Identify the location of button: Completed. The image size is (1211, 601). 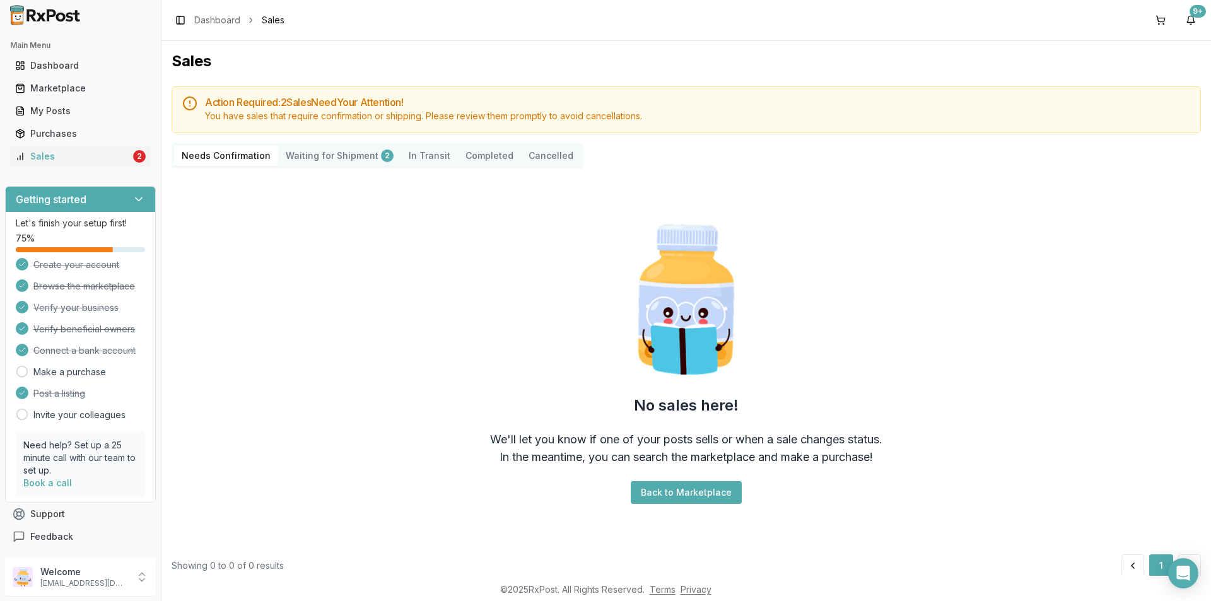
(489, 156).